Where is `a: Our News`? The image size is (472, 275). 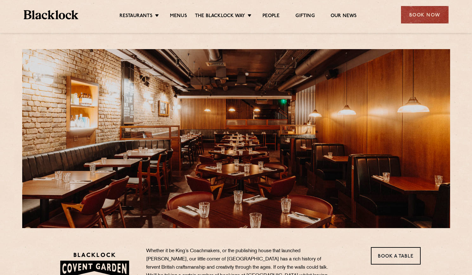
a: Our News is located at coordinates (344, 16).